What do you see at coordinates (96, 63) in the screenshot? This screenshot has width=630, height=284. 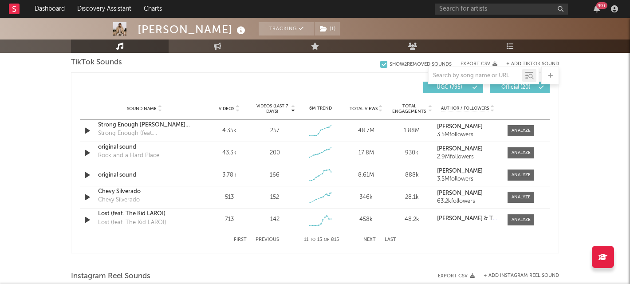 I see `span: TikTok Sounds` at bounding box center [96, 63].